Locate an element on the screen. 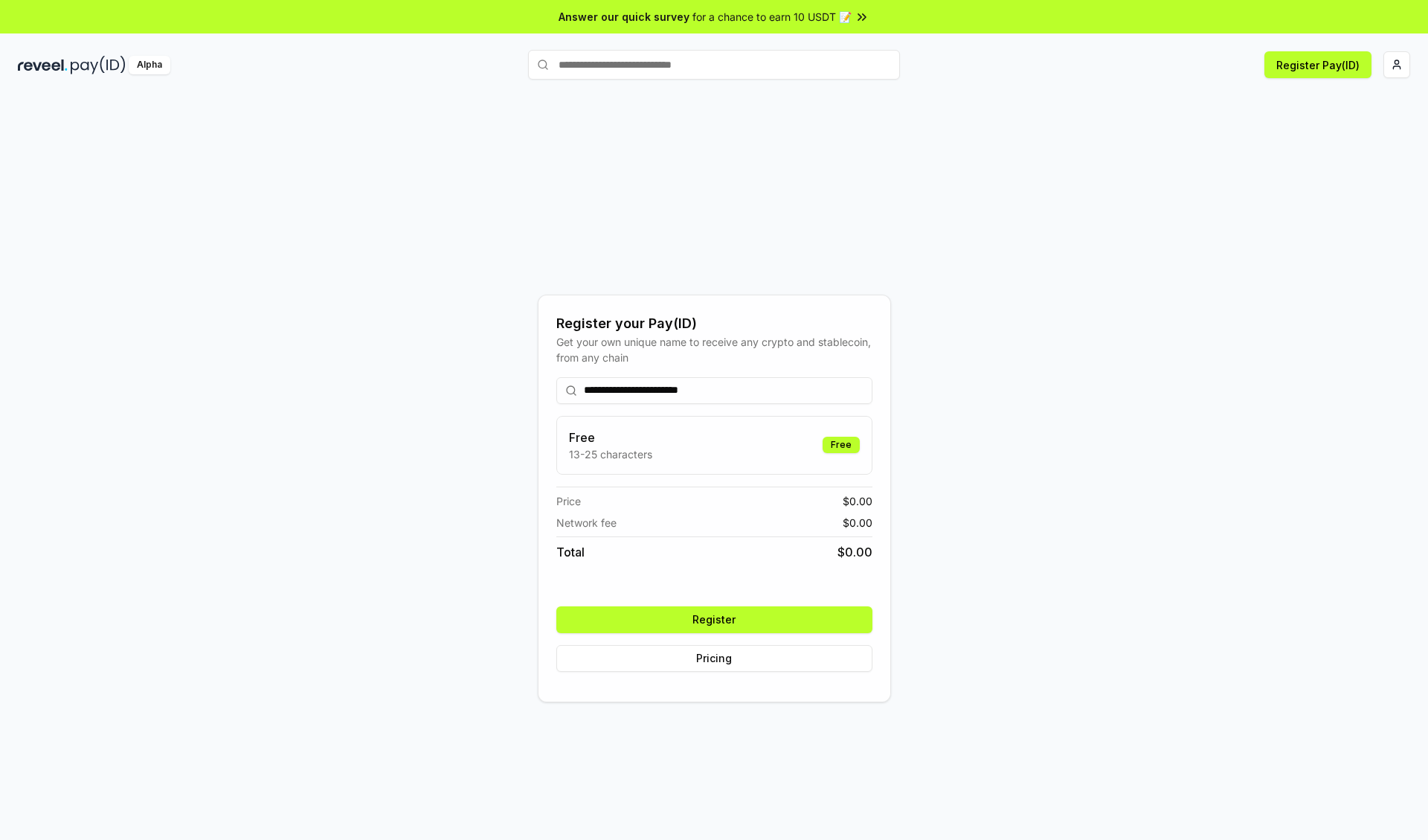 The width and height of the screenshot is (1428, 840). span: Price is located at coordinates (568, 501).